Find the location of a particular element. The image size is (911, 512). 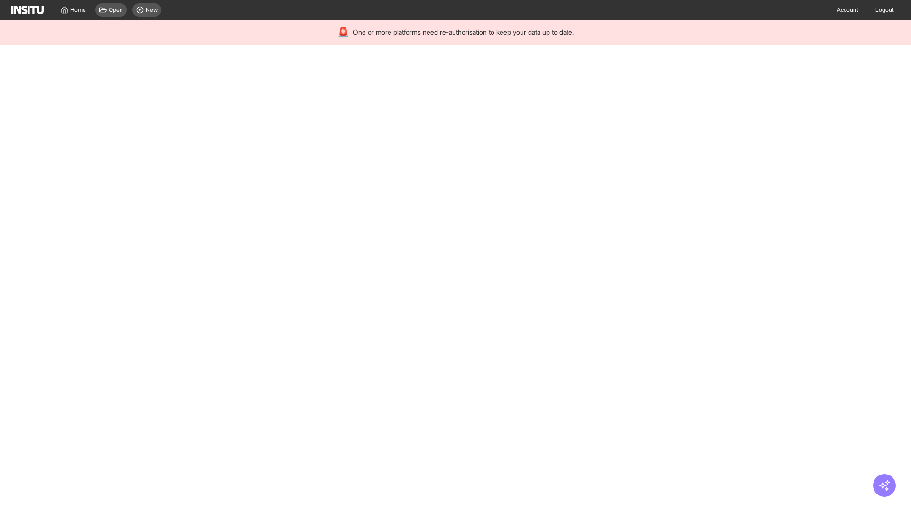

img: Logo is located at coordinates (28, 10).